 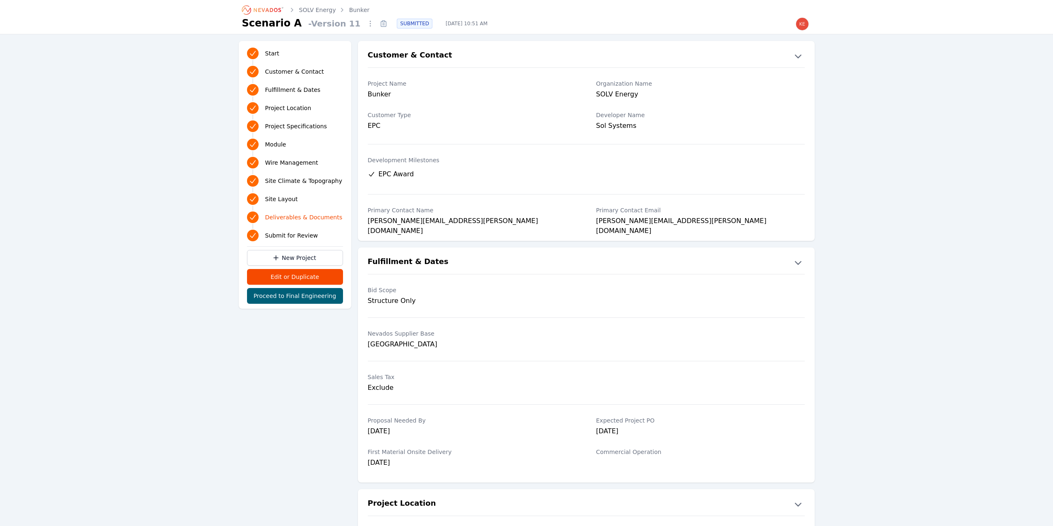 What do you see at coordinates (304, 181) in the screenshot?
I see `span: Site Climate & Topography` at bounding box center [304, 181].